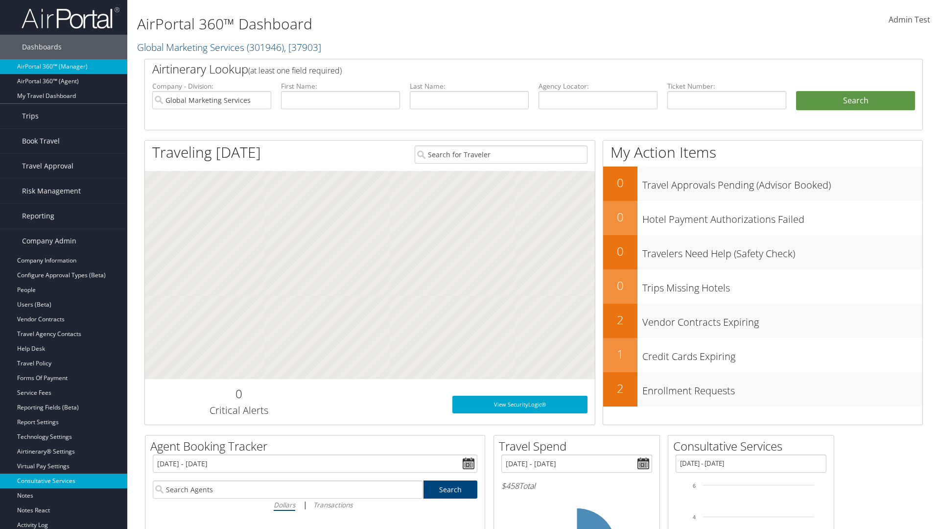  Describe the element at coordinates (212, 86) in the screenshot. I see `label: Company - Division:` at that location.